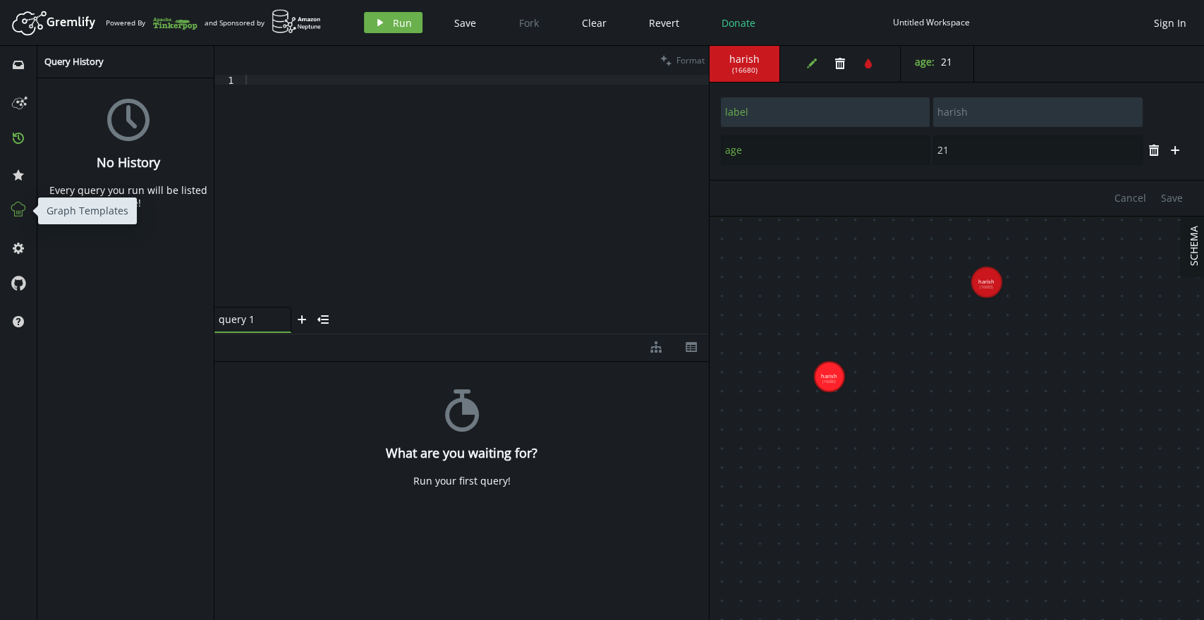  I want to click on h4: No History, so click(128, 162).